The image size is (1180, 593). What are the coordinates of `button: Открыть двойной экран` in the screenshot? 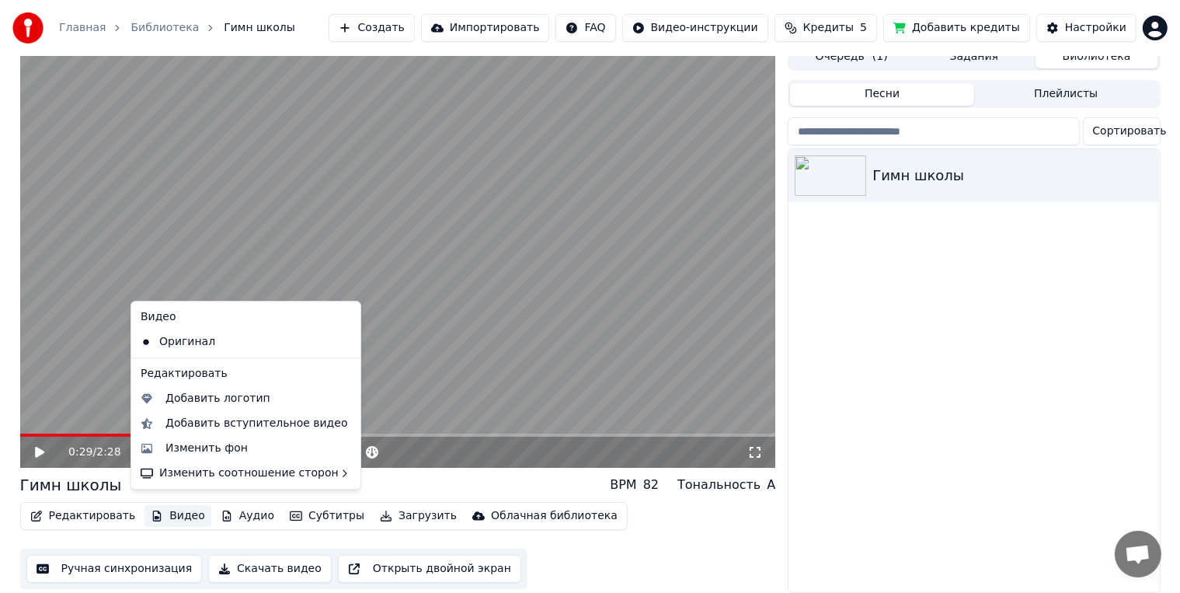 It's located at (430, 569).